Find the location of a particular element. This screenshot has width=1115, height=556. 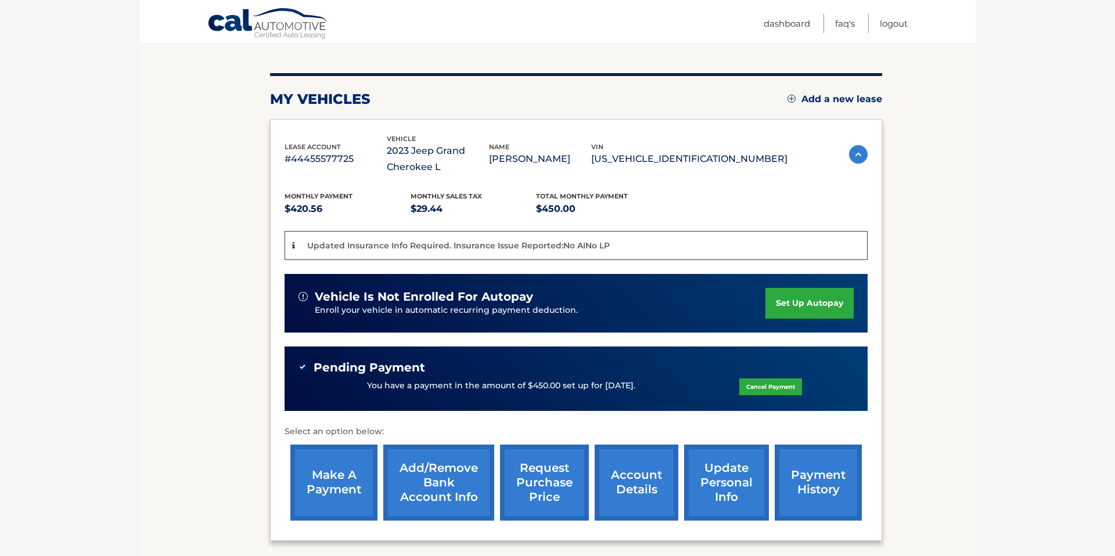

img: add.svg is located at coordinates (792, 99).